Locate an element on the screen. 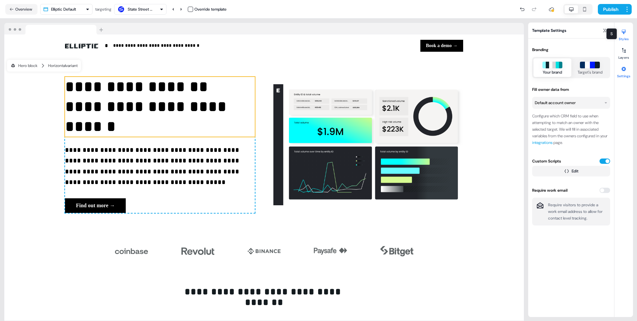  img: Browser topbar is located at coordinates (55, 29).